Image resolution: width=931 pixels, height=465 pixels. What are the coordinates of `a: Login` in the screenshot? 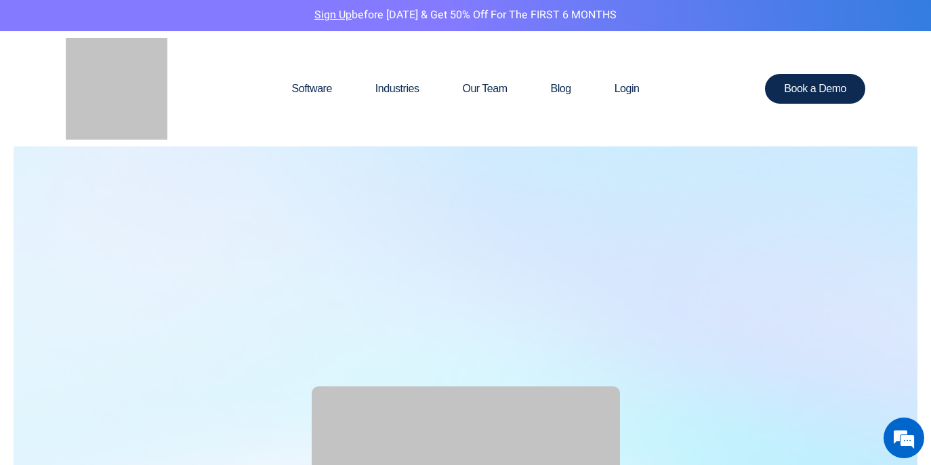 It's located at (627, 89).